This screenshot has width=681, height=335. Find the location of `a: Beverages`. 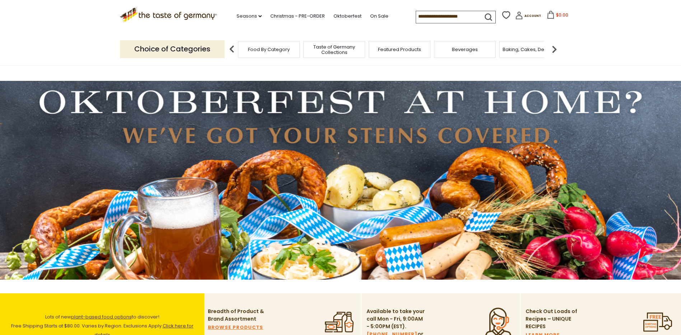

a: Beverages is located at coordinates (465, 49).